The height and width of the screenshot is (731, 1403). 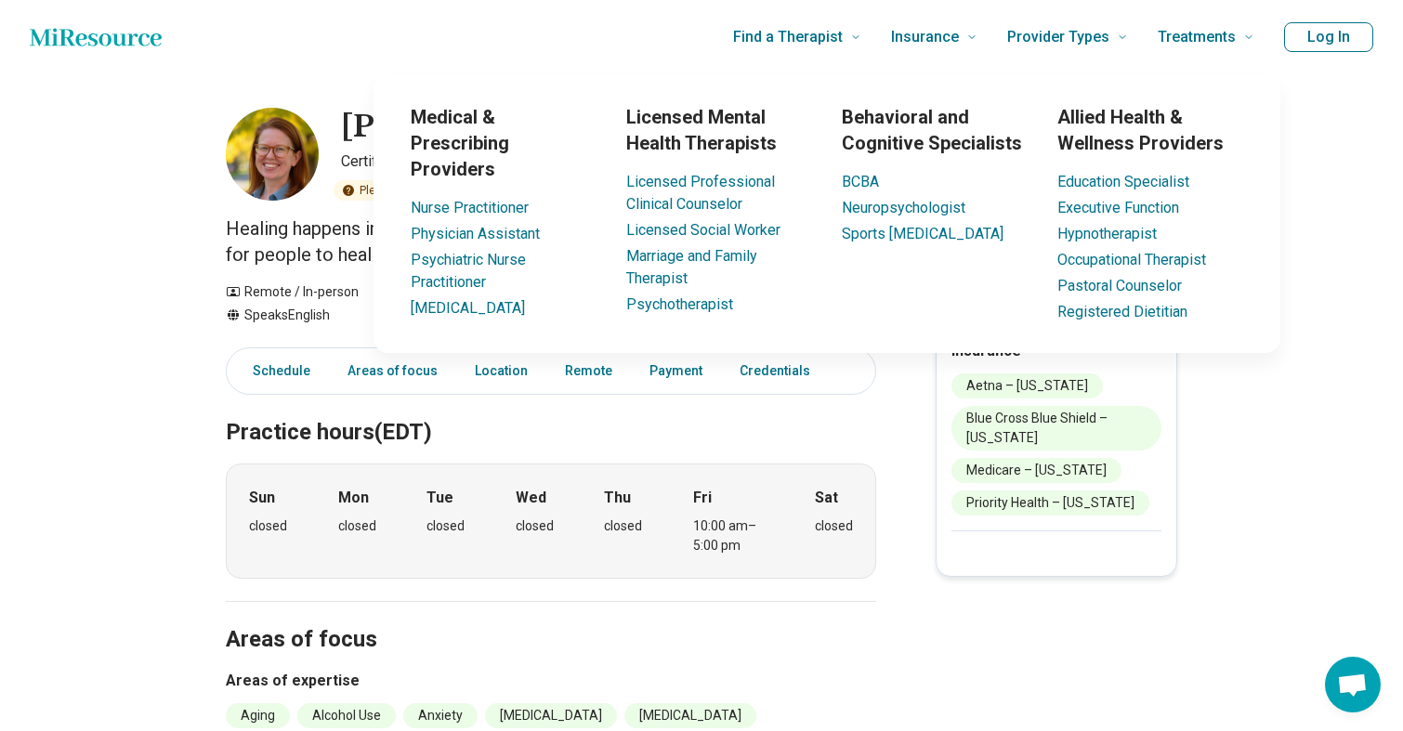 I want to click on a: BCBA, so click(x=860, y=181).